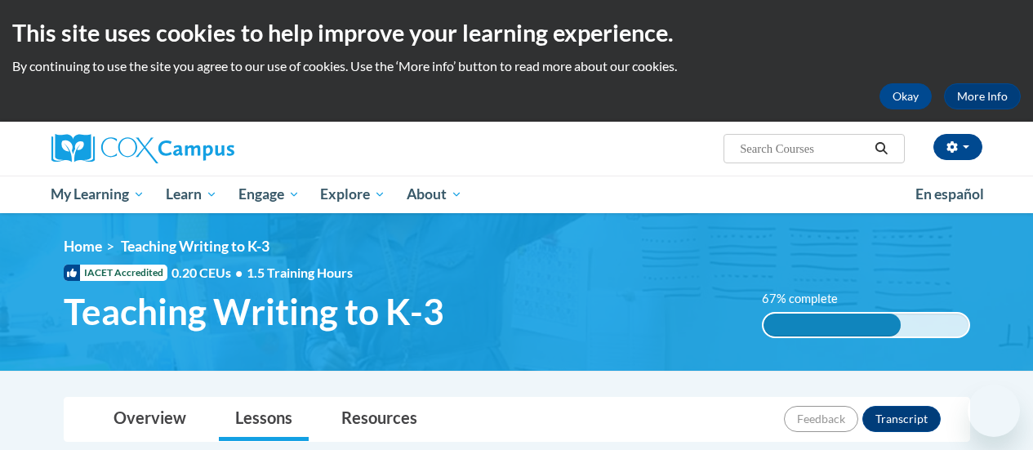 This screenshot has width=1033, height=450. I want to click on label: 67% complete, so click(809, 299).